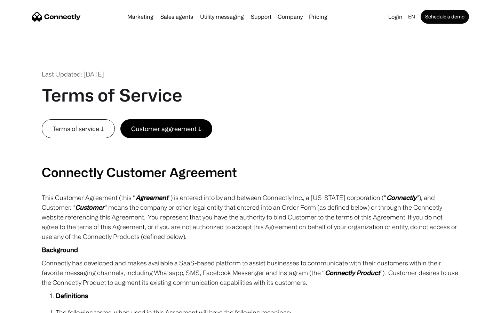 The height and width of the screenshot is (313, 501). What do you see at coordinates (166, 129) in the screenshot?
I see `div: Customer aggreement ↓` at bounding box center [166, 129].